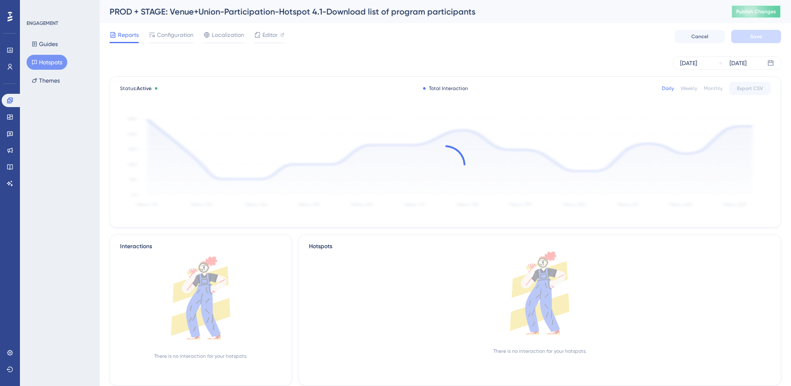 The height and width of the screenshot is (386, 791). What do you see at coordinates (756, 37) in the screenshot?
I see `button: Save` at bounding box center [756, 37].